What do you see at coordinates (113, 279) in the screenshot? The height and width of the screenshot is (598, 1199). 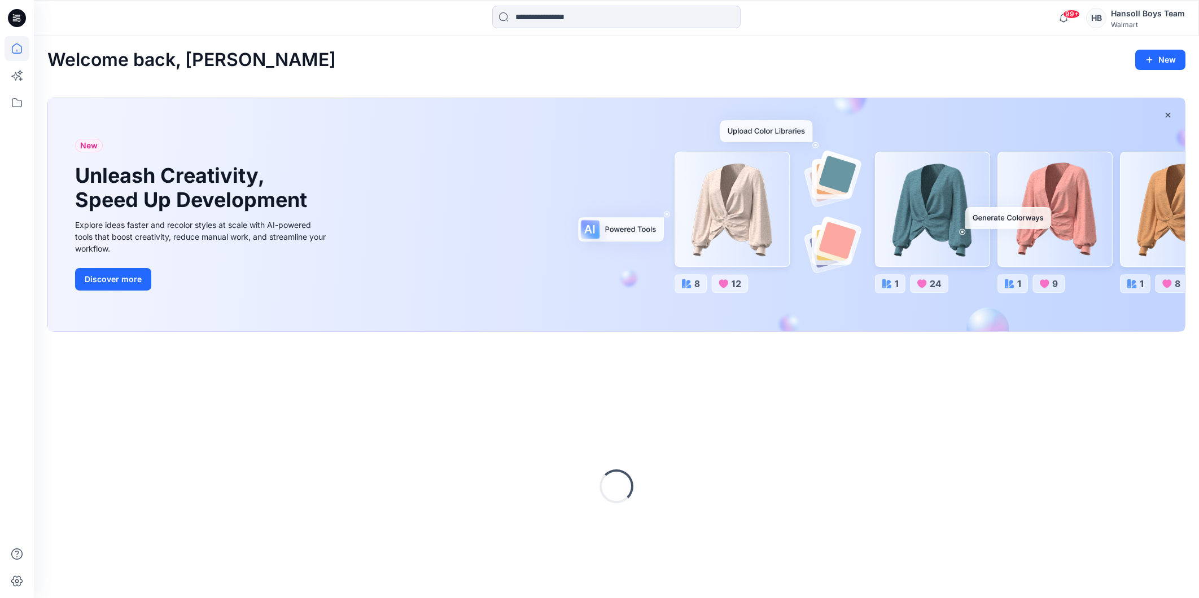 I see `button: Discover more` at bounding box center [113, 279].